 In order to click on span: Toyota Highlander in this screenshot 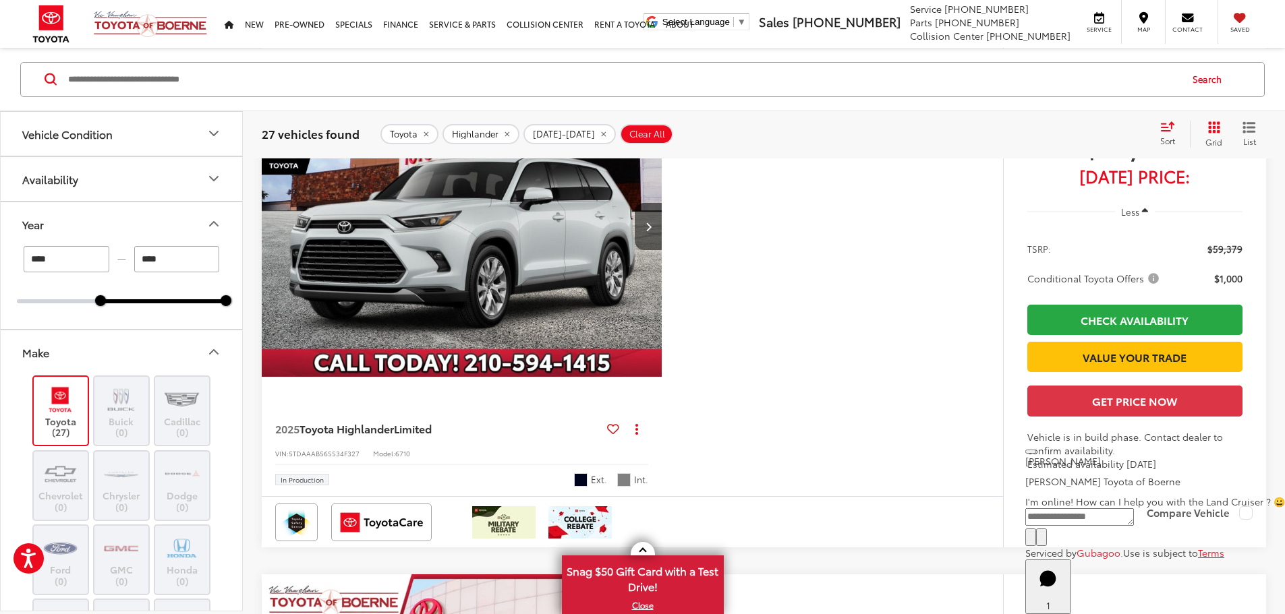, I will do `click(347, 428)`.